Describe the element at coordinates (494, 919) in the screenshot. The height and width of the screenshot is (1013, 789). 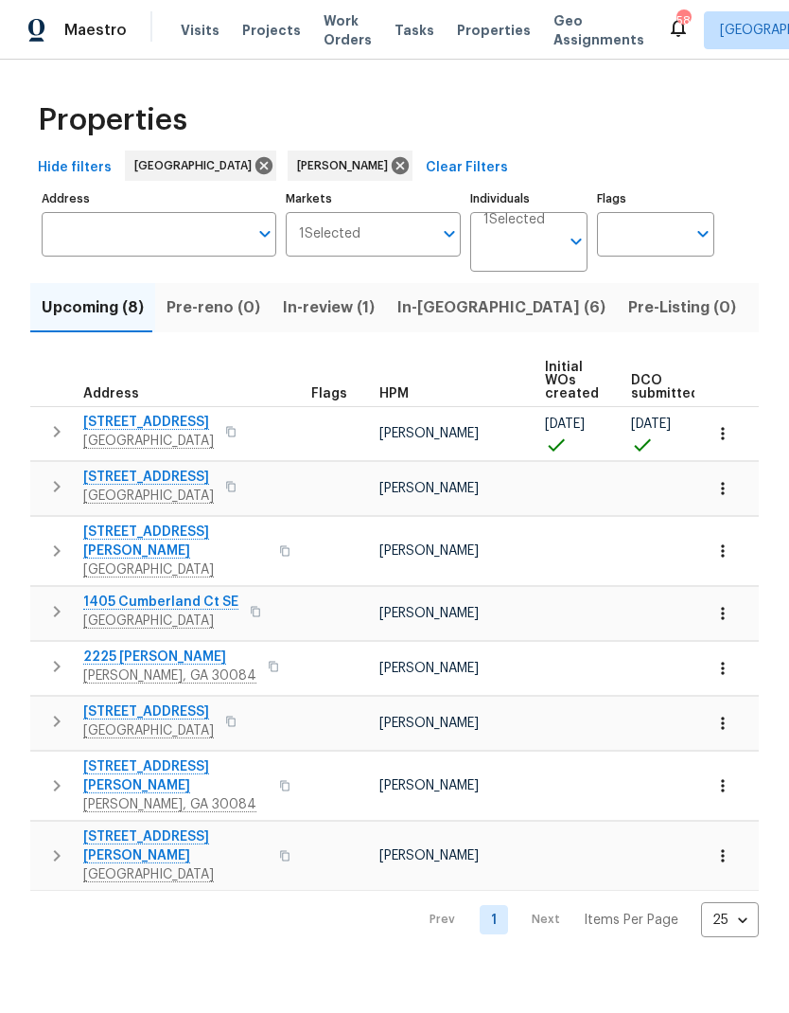
I see `a: Goto page 1` at that location.